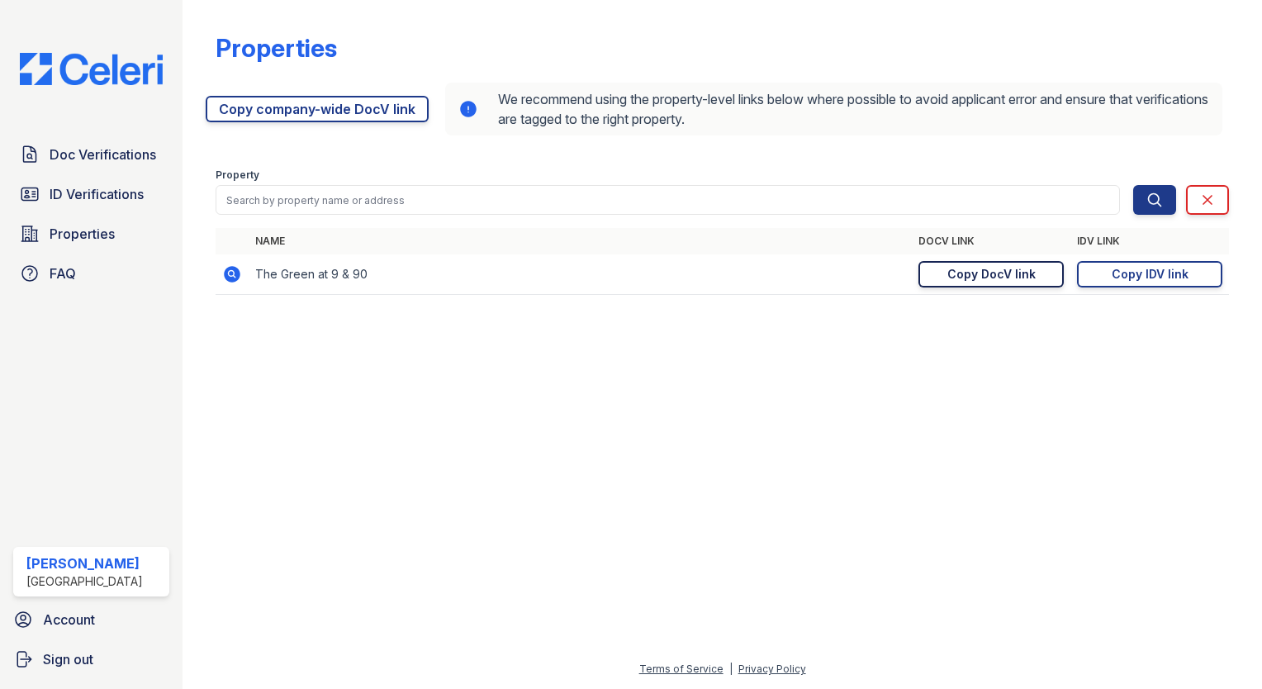 The image size is (1262, 689). What do you see at coordinates (317, 109) in the screenshot?
I see `a: Copy company-wide DocV link` at bounding box center [317, 109].